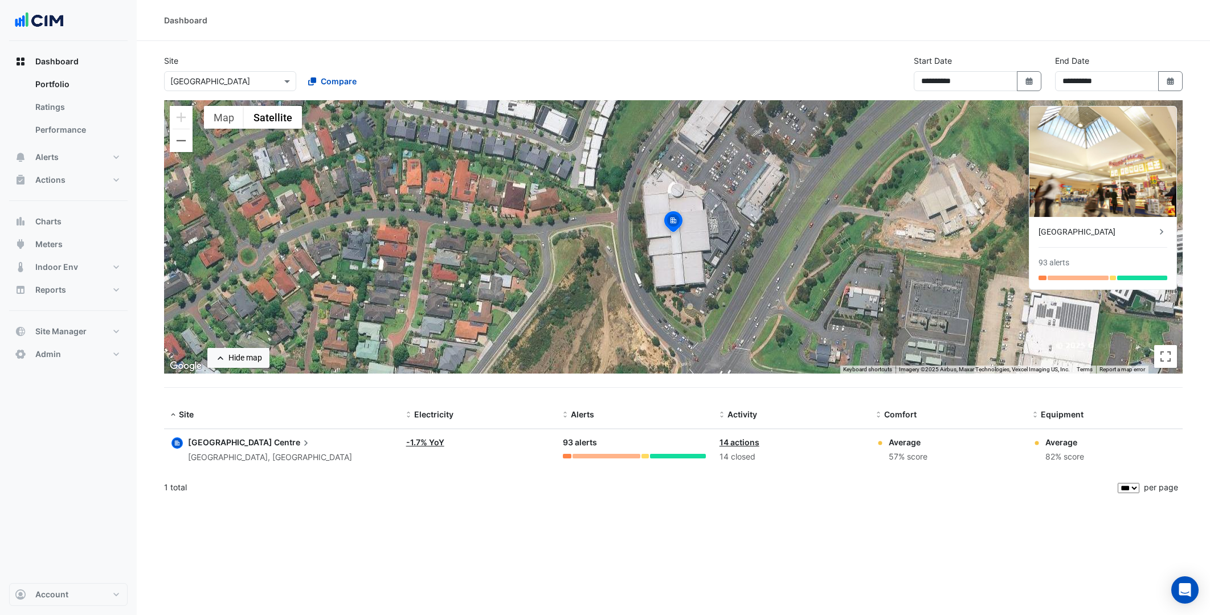  Describe the element at coordinates (21, 244) in the screenshot. I see `app-icon: Meters` at that location.